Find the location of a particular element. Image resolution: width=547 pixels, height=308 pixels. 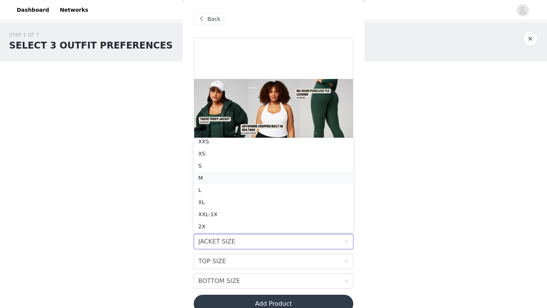

div: XL is located at coordinates (273, 202).